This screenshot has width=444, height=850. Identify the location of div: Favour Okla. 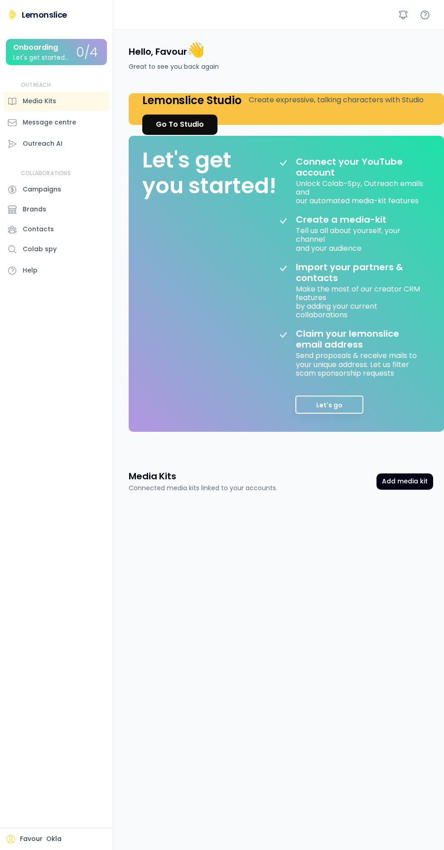
(41, 840).